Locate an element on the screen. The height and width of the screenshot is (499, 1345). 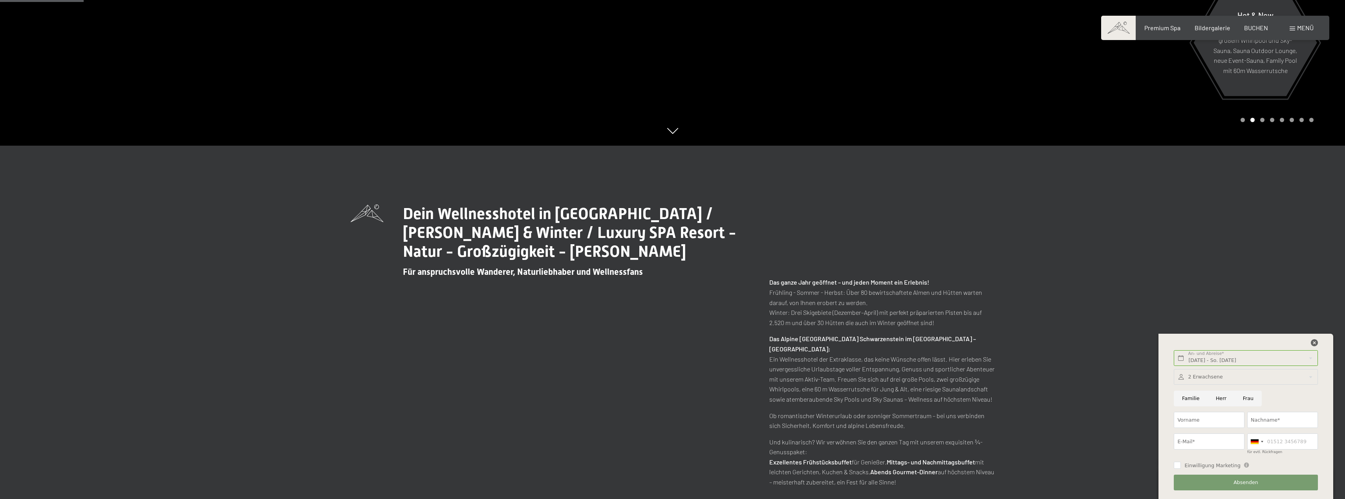
div: Carousel Page 3 is located at coordinates (1263, 120).